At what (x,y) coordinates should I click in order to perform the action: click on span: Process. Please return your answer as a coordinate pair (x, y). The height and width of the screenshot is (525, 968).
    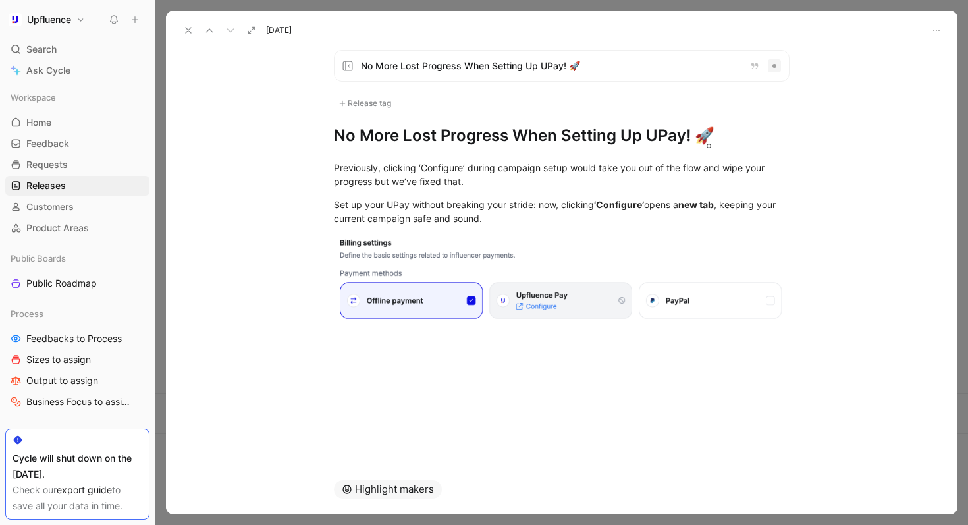
    Looking at the image, I should click on (27, 314).